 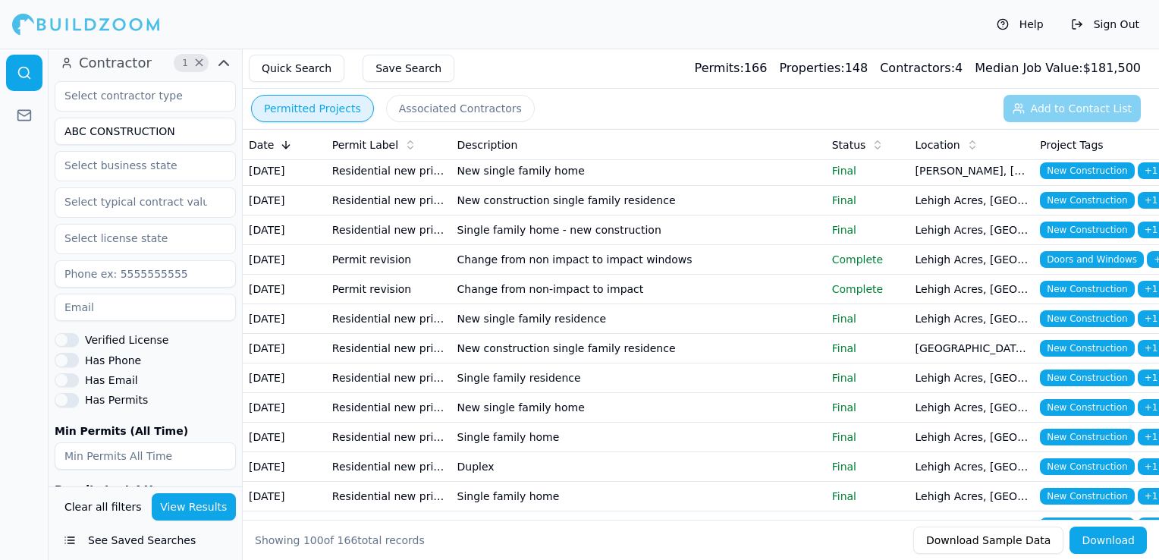 What do you see at coordinates (113, 360) in the screenshot?
I see `label: Has Phone` at bounding box center [113, 360].